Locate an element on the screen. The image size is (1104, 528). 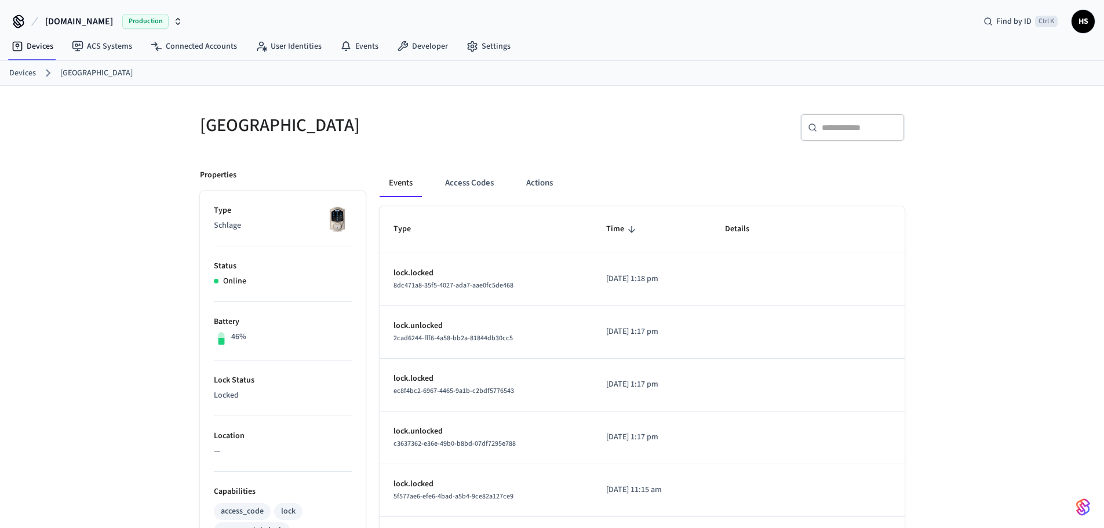
span: Production is located at coordinates (145, 21).